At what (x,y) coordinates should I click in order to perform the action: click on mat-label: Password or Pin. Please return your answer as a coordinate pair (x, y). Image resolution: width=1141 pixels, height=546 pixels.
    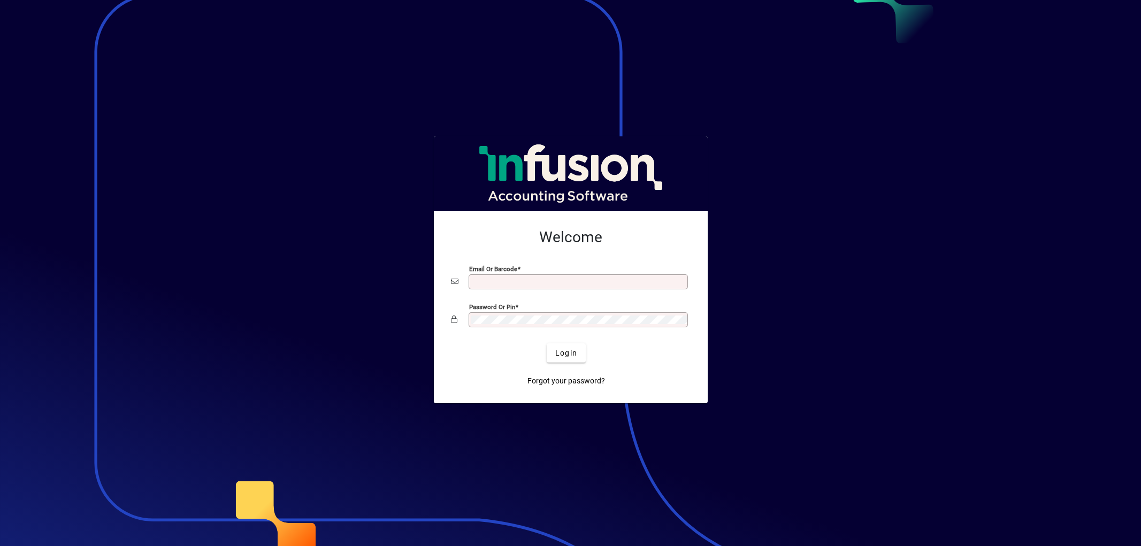
    Looking at the image, I should click on (492, 307).